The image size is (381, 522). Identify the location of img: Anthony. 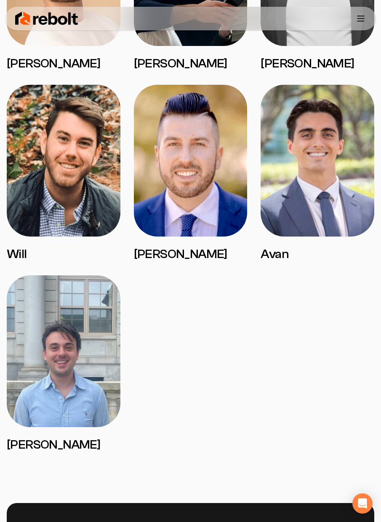
(64, 351).